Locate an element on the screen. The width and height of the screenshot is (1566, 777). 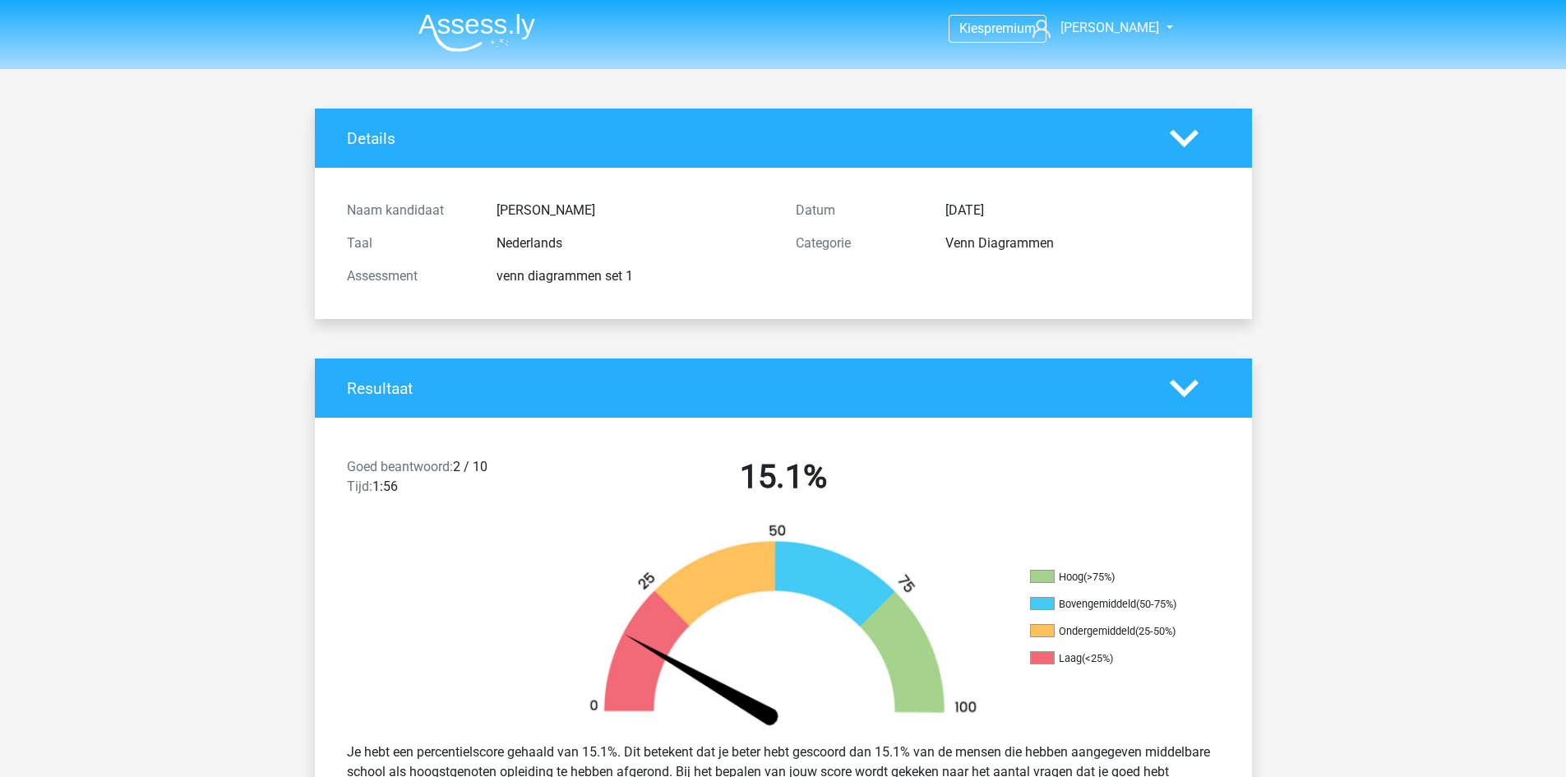
div: Naam kandidaat is located at coordinates (409, 210).